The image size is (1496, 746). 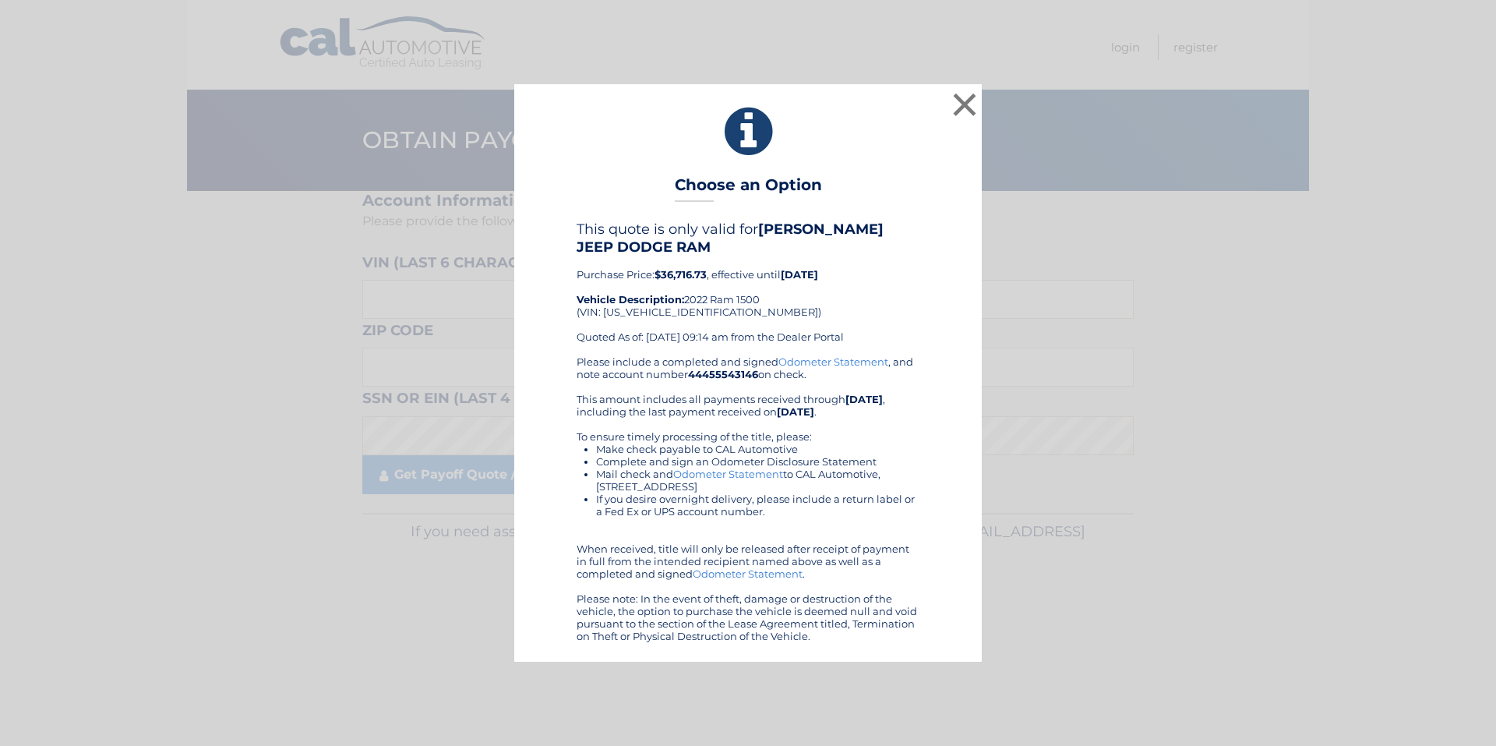 What do you see at coordinates (757, 449) in the screenshot?
I see `li: Make check payable to CAL Automotive` at bounding box center [757, 449].